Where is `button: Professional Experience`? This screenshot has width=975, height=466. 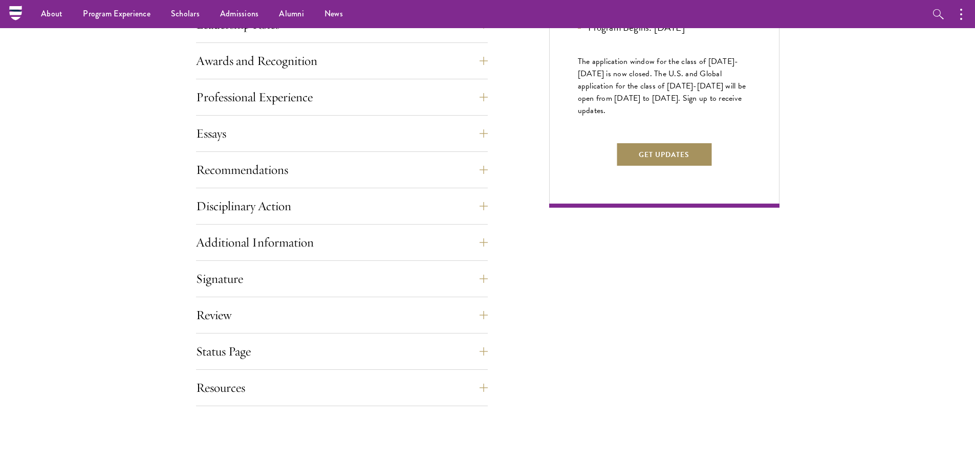
button: Professional Experience is located at coordinates (342, 97).